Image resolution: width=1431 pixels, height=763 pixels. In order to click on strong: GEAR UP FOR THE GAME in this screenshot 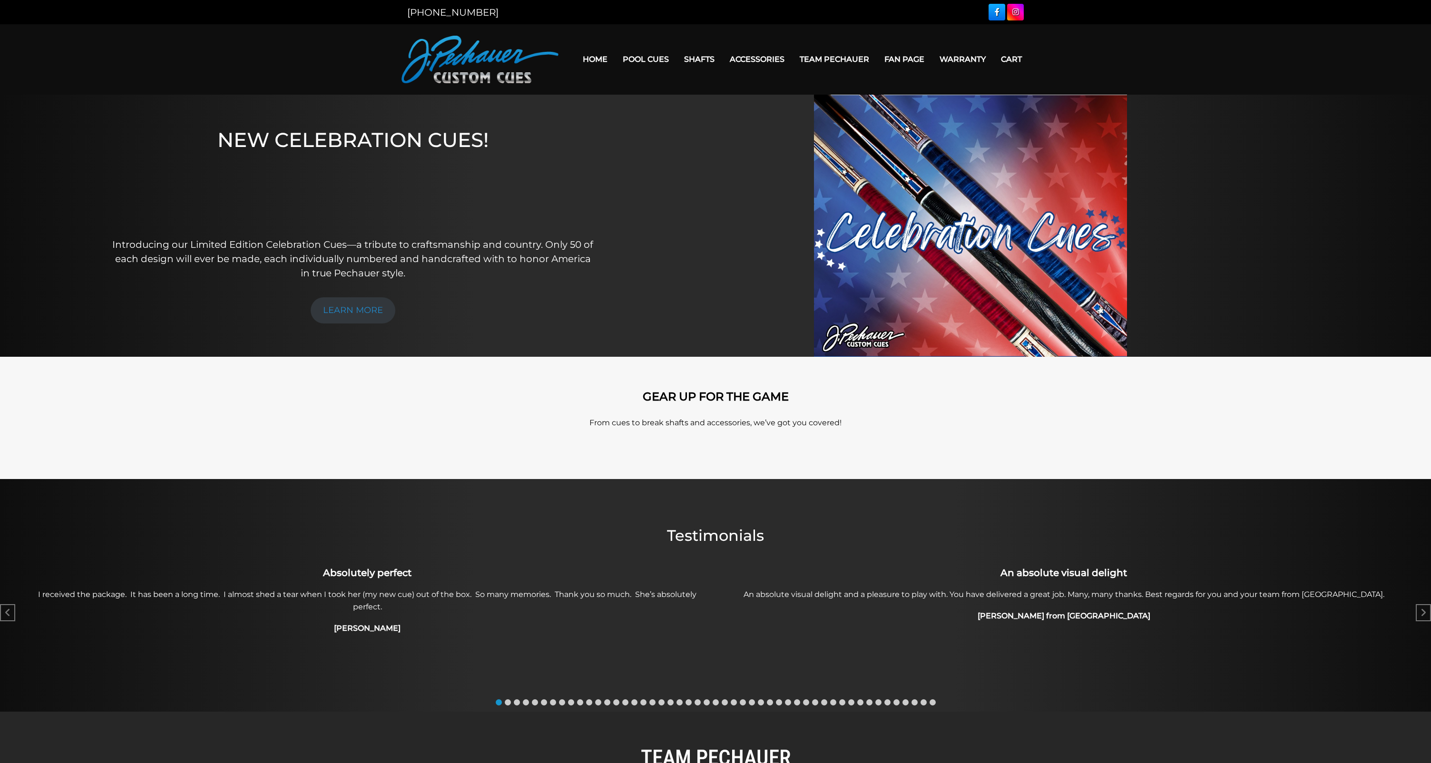, I will do `click(716, 396)`.